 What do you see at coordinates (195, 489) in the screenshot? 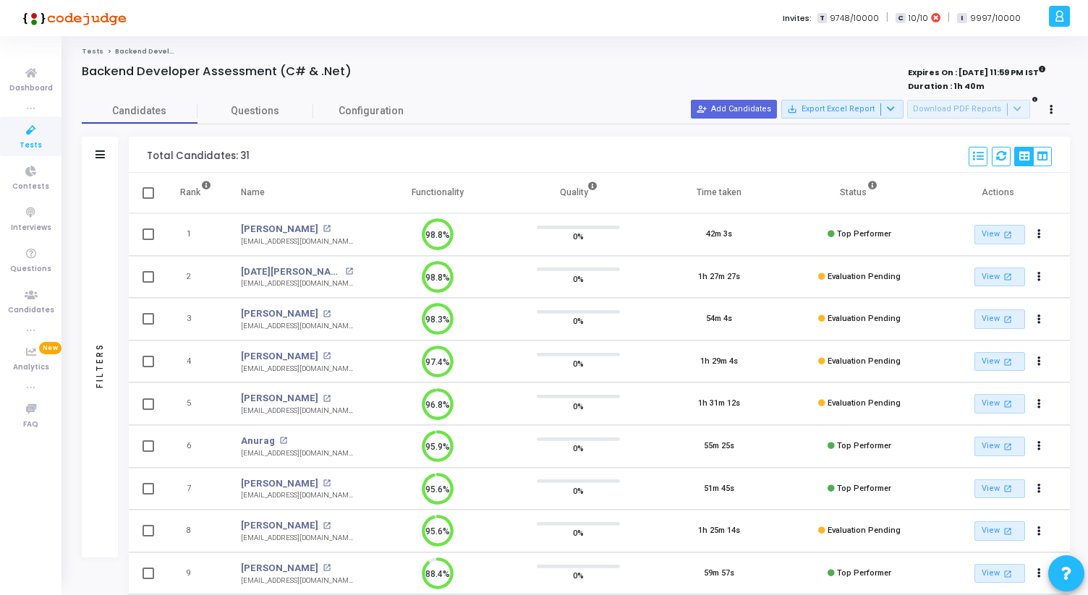
I see `td: 7` at bounding box center [195, 489].